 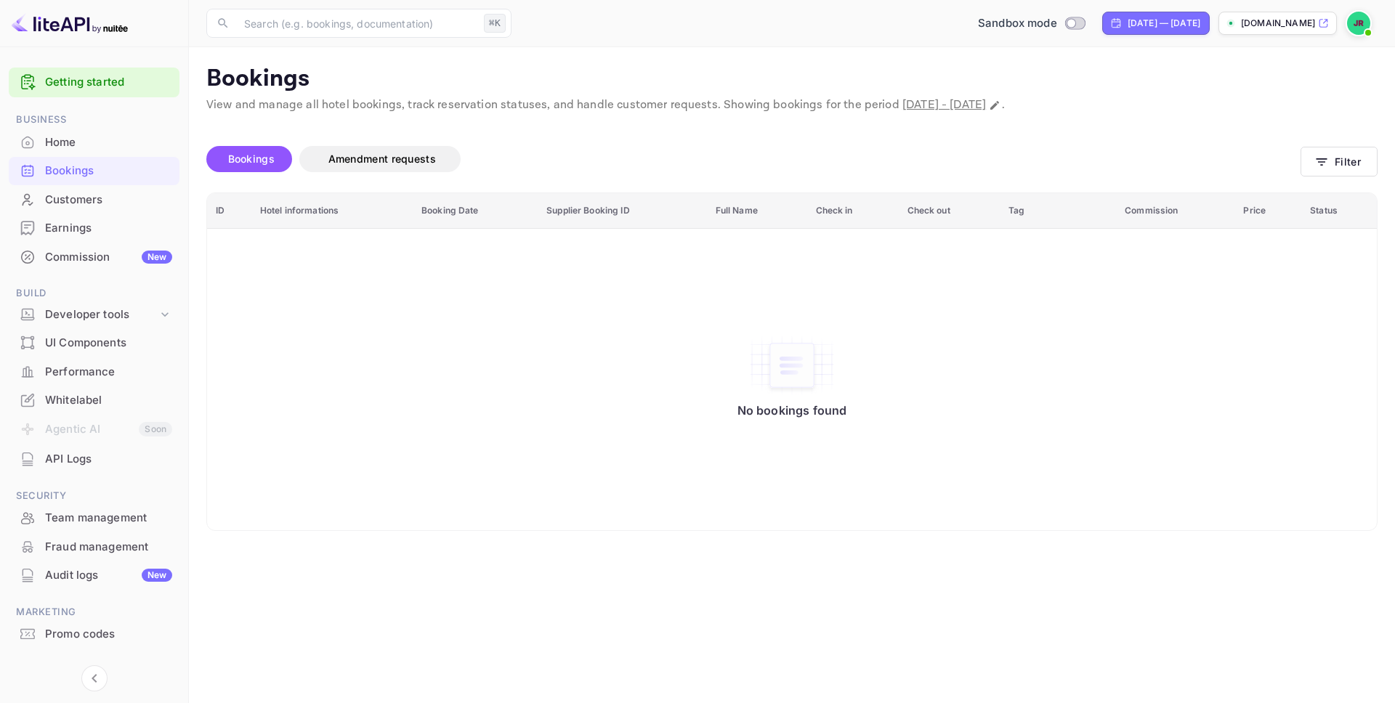 What do you see at coordinates (949, 211) in the screenshot?
I see `th: Check out` at bounding box center [949, 211].